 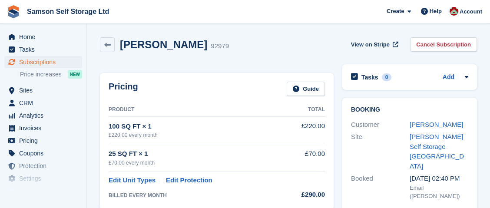 What do you see at coordinates (41, 74) in the screenshot?
I see `span: Price increases` at bounding box center [41, 74].